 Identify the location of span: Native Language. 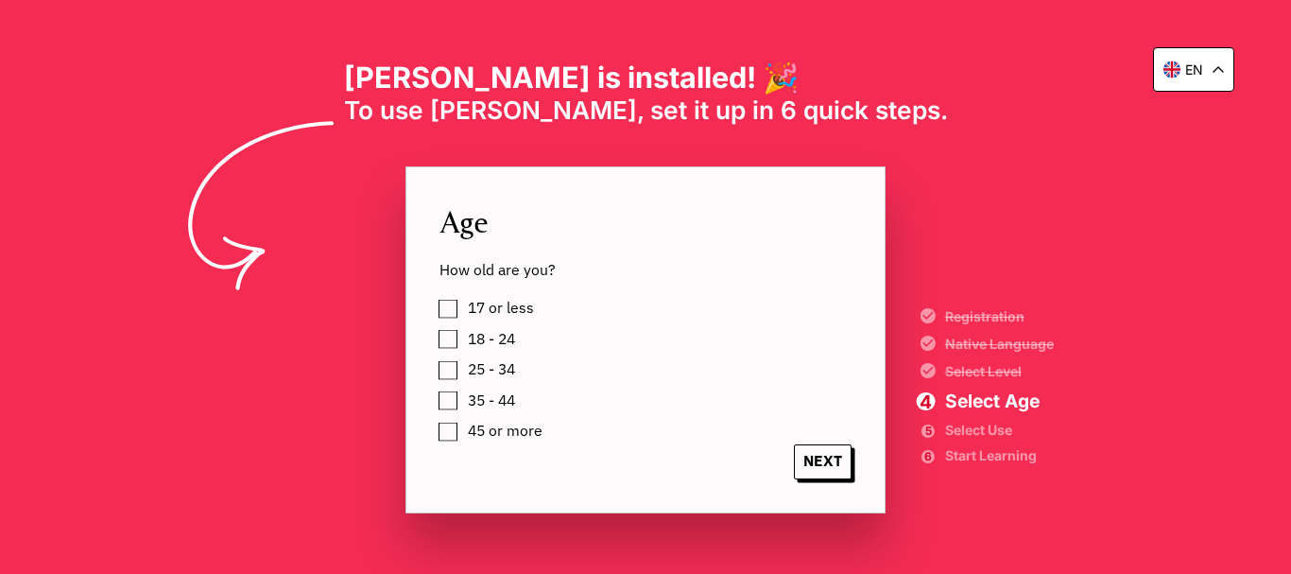
(999, 344).